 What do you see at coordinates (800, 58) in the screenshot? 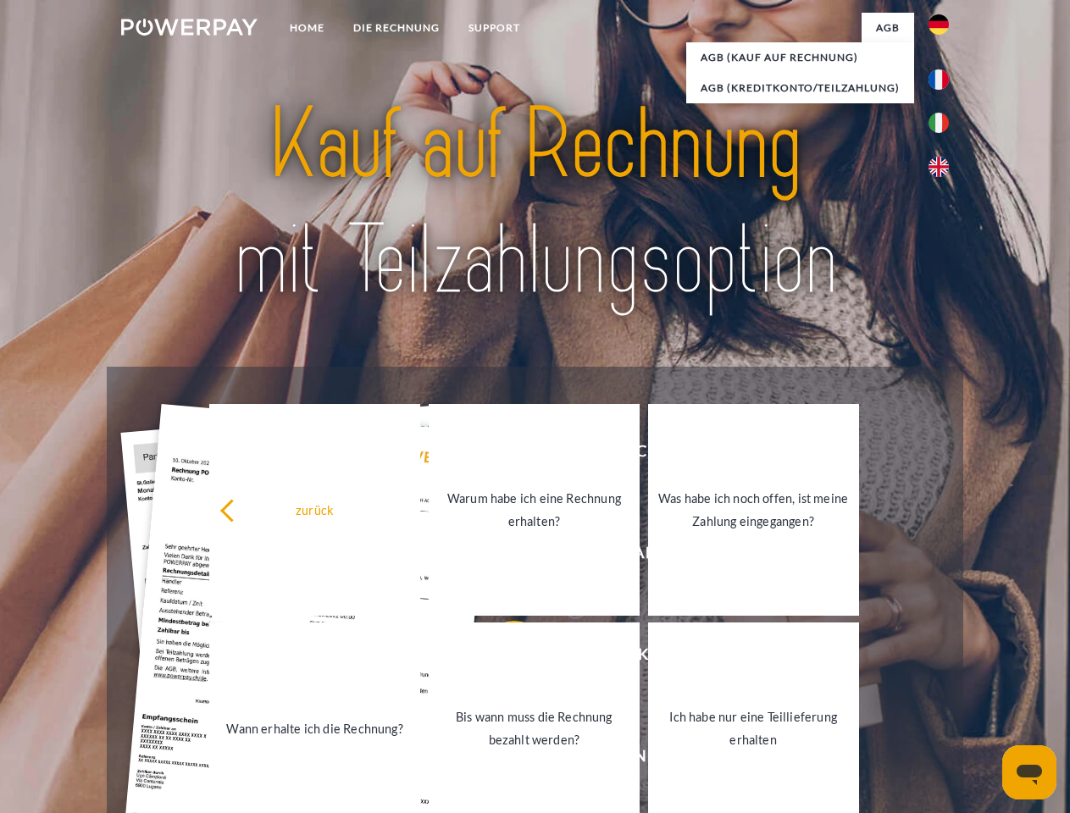
I see `a: AGB (Kauf auf Rechnung)` at bounding box center [800, 58].